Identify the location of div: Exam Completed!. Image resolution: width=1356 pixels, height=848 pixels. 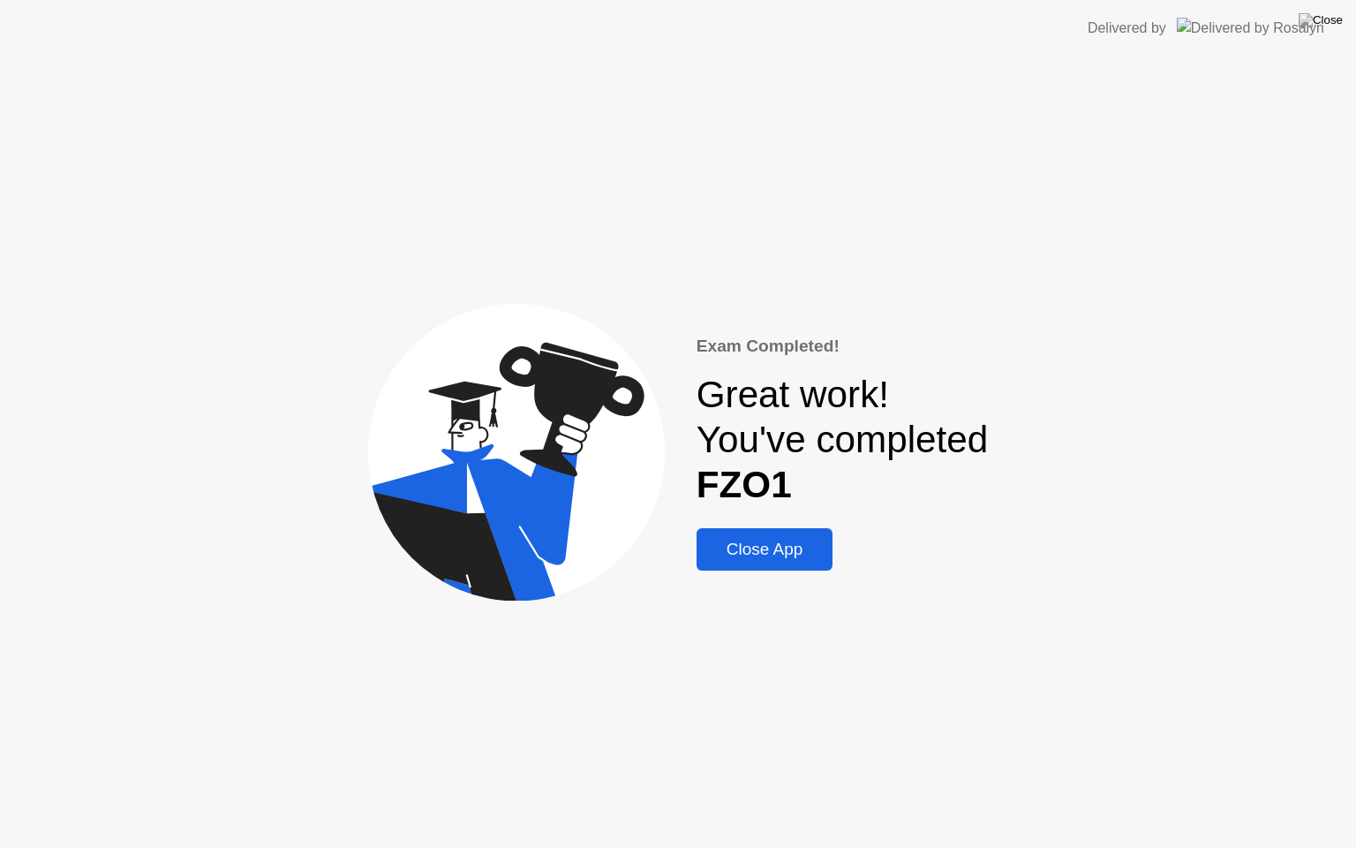
(842, 346).